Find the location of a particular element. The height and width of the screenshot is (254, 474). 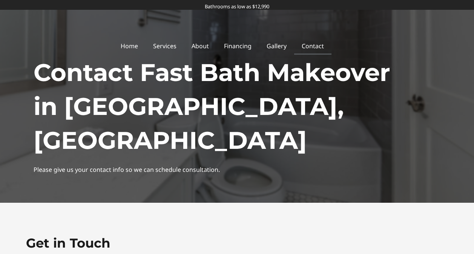

a: Financing is located at coordinates (237, 46).